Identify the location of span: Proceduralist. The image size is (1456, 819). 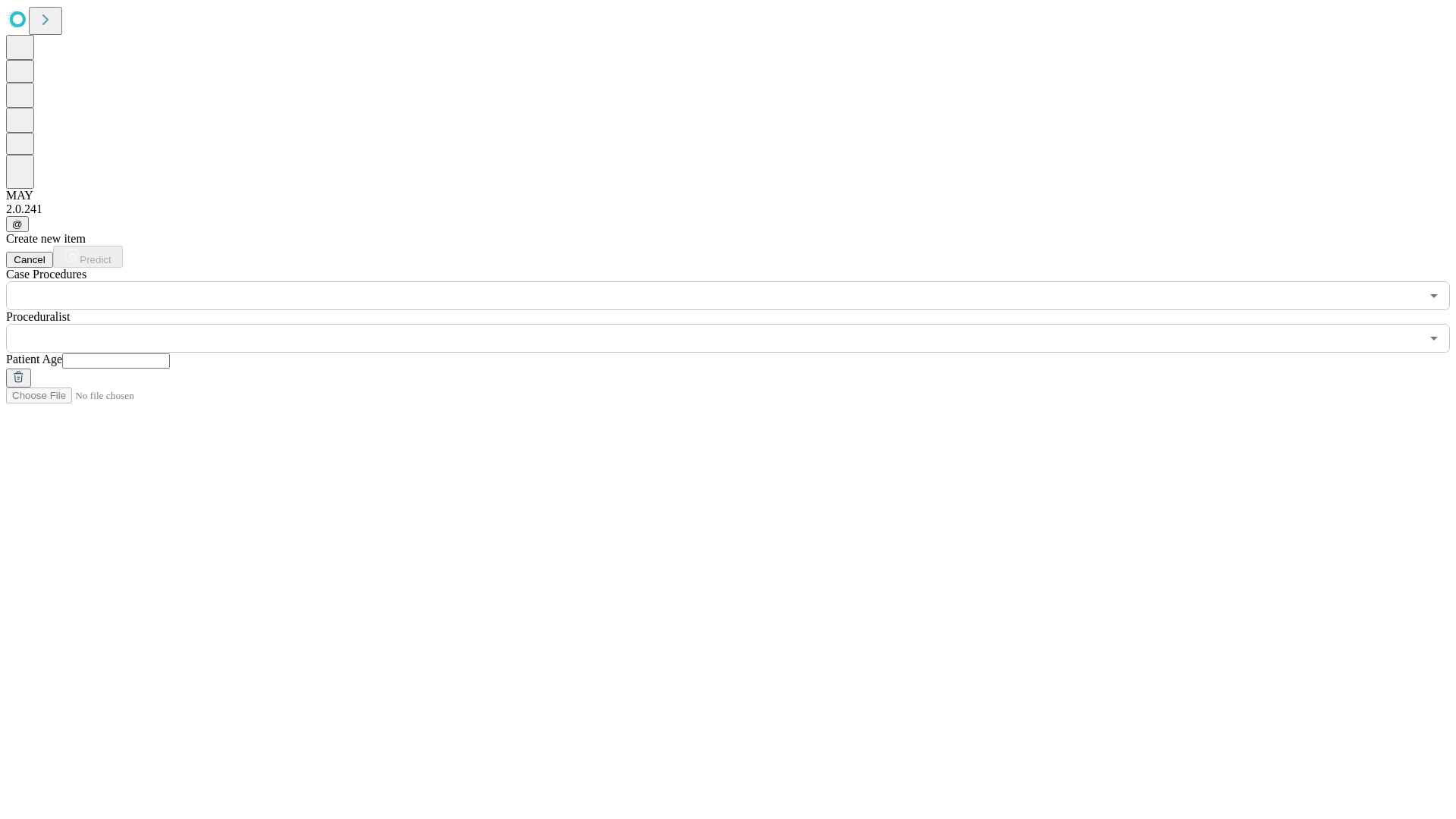
(38, 316).